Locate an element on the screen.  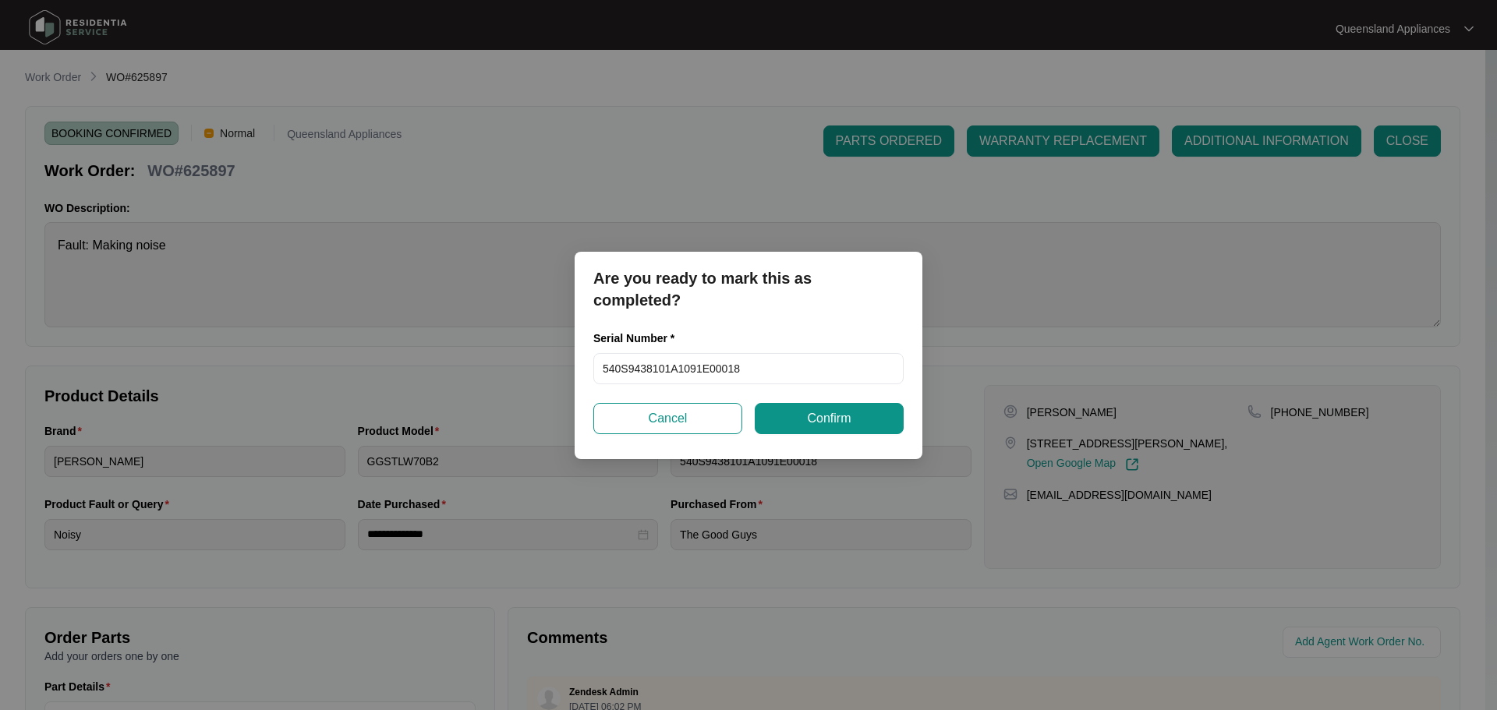
label: Serial Number * is located at coordinates (639, 338).